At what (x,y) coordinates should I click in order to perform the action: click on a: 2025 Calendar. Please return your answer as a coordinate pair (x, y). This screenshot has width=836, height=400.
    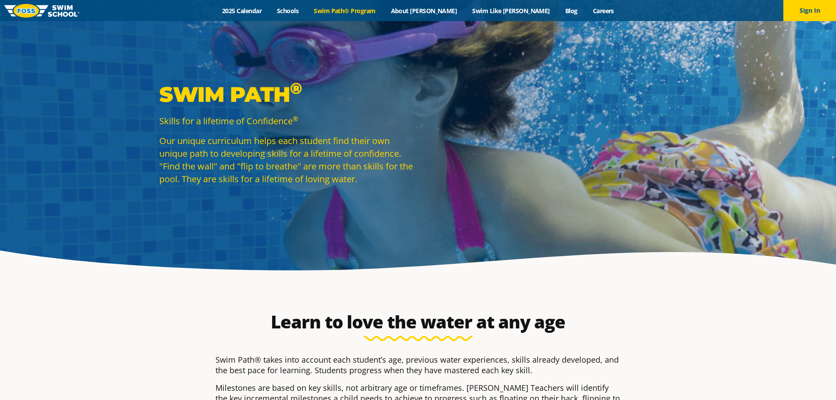
    Looking at the image, I should click on (242, 11).